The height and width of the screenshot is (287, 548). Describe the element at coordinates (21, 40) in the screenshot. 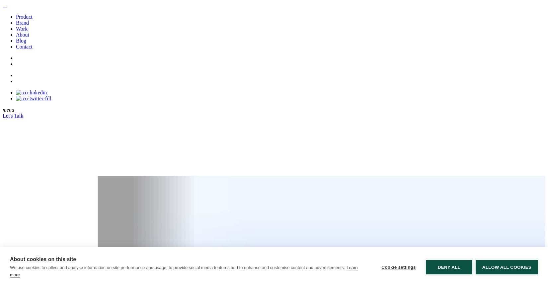

I see `a: Blog` at that location.